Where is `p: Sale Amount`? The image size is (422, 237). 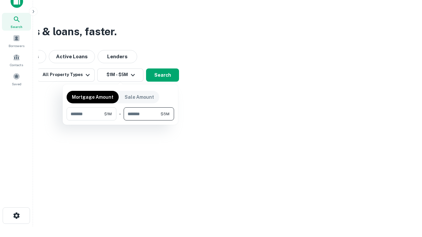 p: Sale Amount is located at coordinates (139, 97).